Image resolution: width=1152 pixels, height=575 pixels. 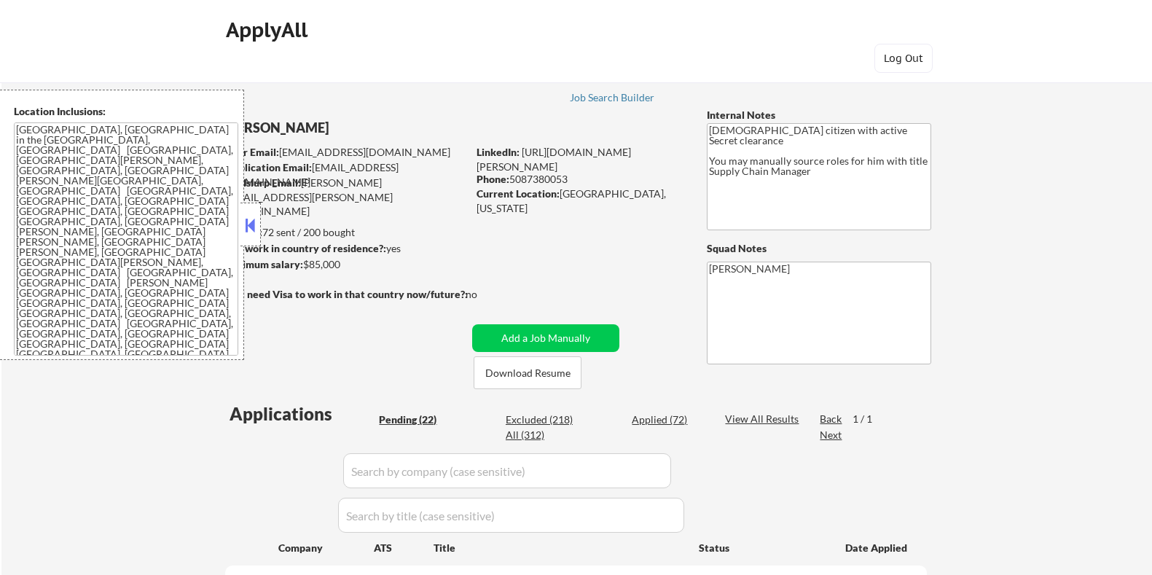 I want to click on strong: Application Email:, so click(x=269, y=167).